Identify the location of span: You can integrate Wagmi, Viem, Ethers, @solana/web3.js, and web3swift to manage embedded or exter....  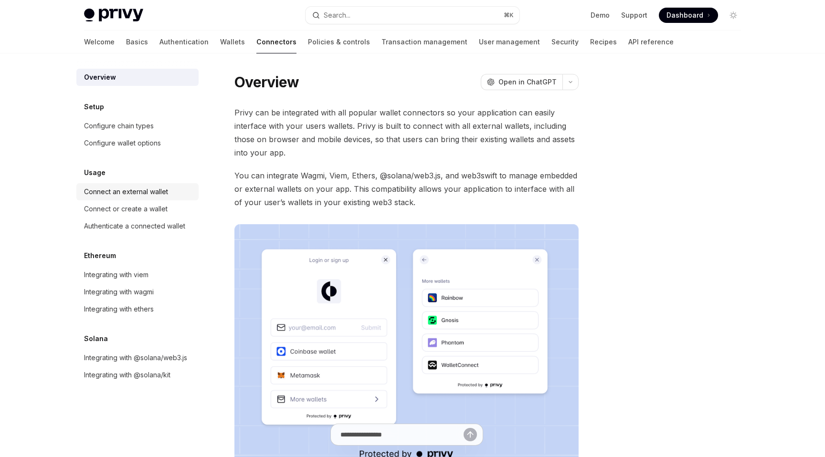
(406, 189).